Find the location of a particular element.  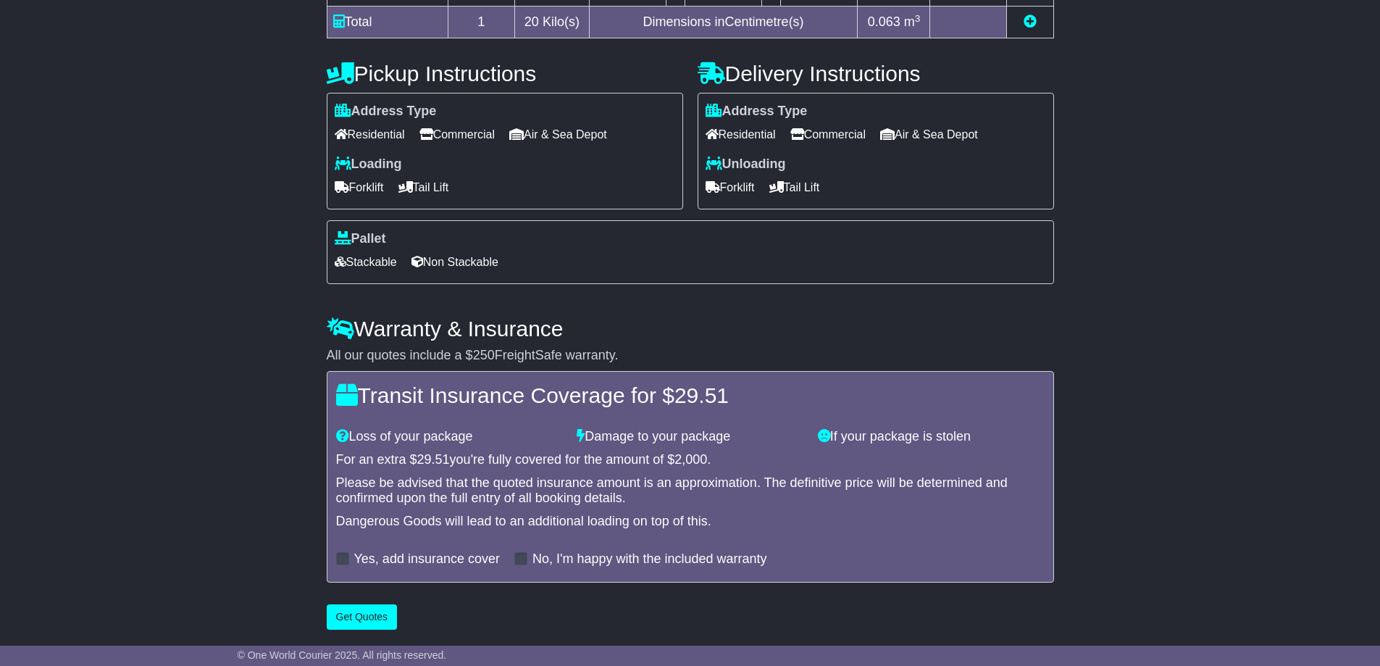

h4: Warranty & Insurance is located at coordinates (690, 328).